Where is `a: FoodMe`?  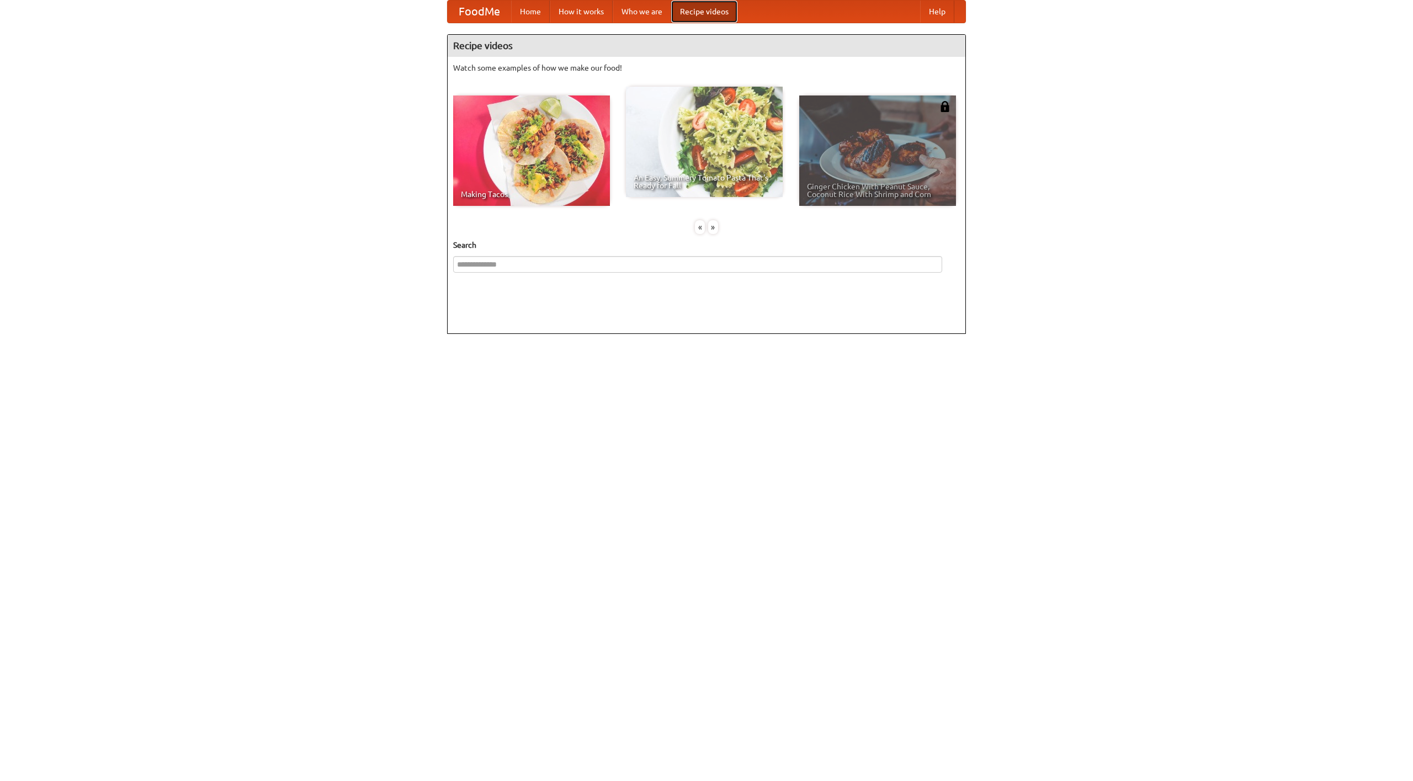
a: FoodMe is located at coordinates (479, 12).